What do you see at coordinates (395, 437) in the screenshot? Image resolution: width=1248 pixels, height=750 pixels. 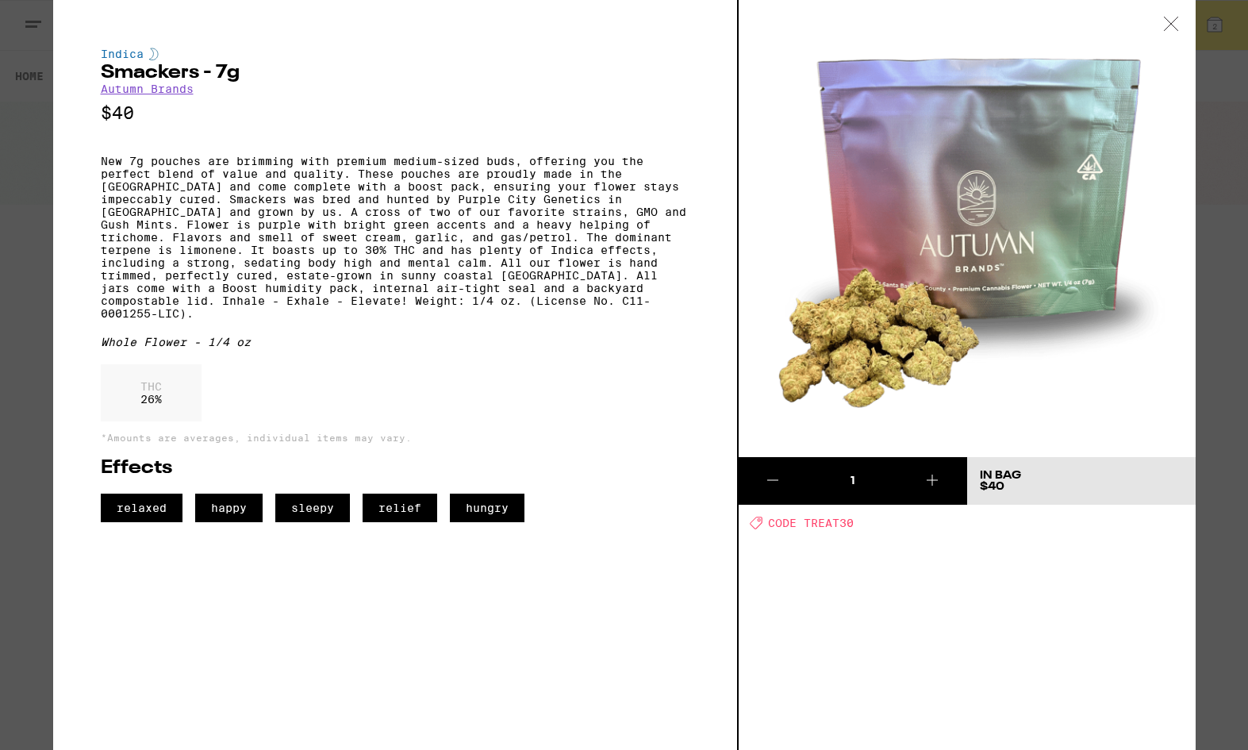 I see `p: *Amounts are averages, individual items may vary.` at bounding box center [395, 437].